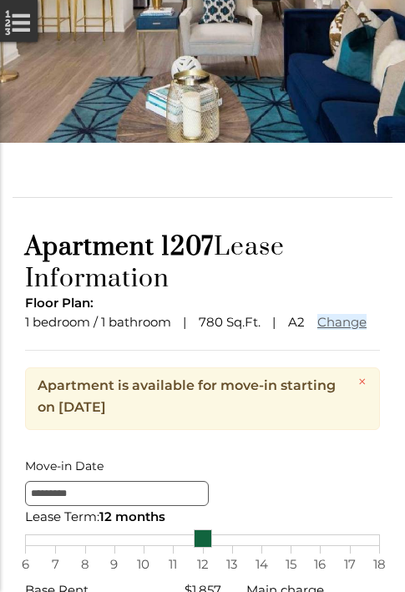  I want to click on input: Move-in Date edit selected 9/27/2025, so click(117, 494).